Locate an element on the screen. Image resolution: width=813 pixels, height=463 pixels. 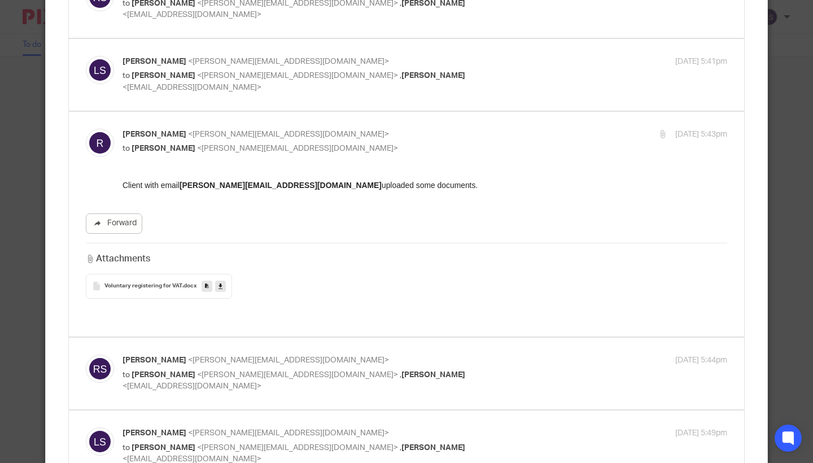
a: Forward is located at coordinates (114, 224).